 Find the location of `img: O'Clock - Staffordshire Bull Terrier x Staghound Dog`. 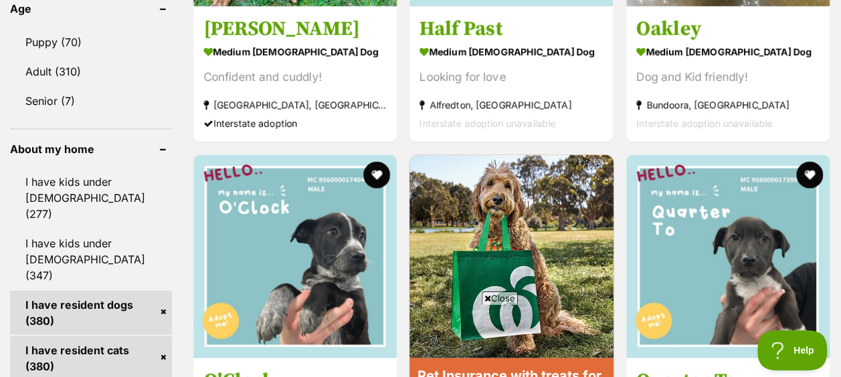

img: O'Clock - Staffordshire Bull Terrier x Staghound Dog is located at coordinates (295, 257).